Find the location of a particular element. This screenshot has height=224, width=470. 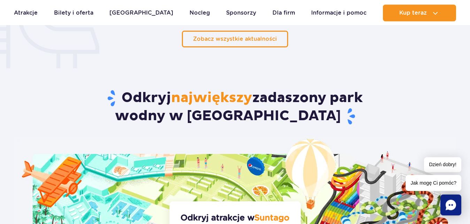

a: Dla firm is located at coordinates (284, 13).